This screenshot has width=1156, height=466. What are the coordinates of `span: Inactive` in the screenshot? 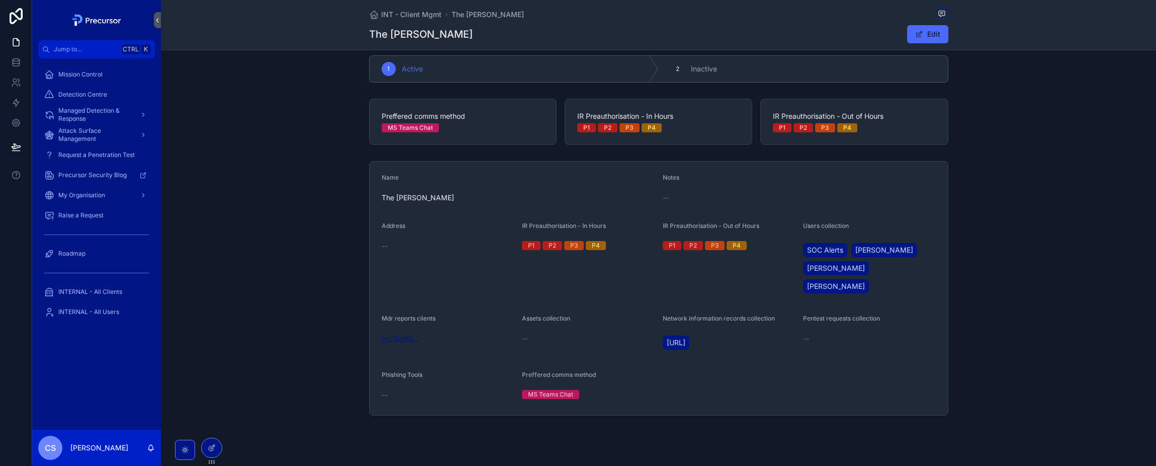 It's located at (704, 69).